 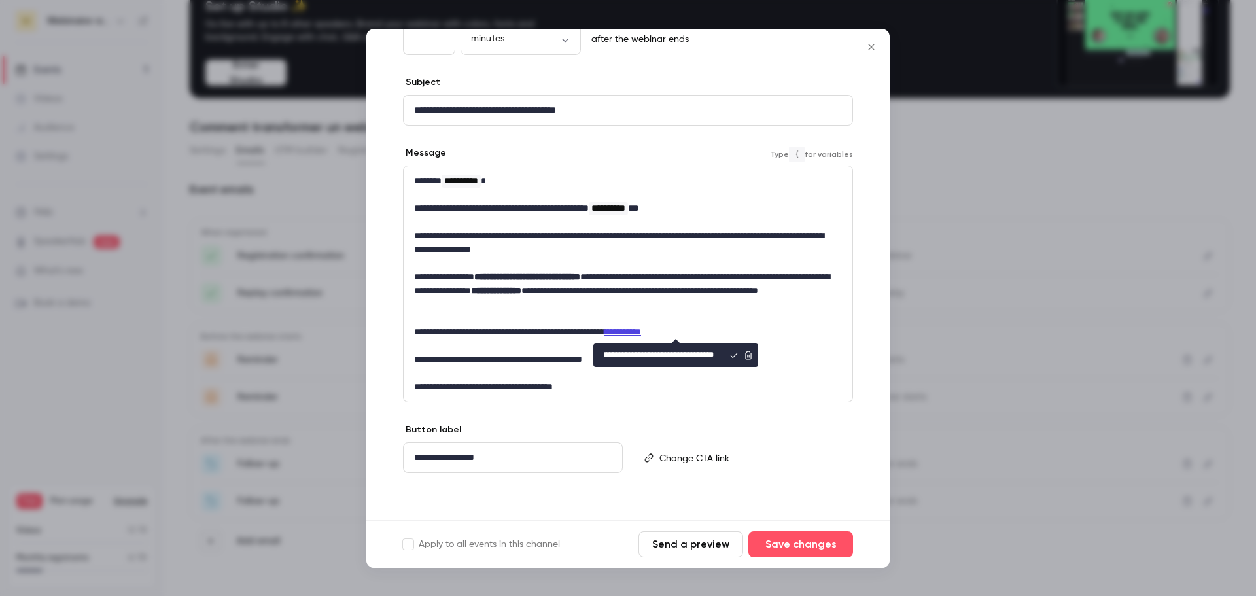 What do you see at coordinates (421, 82) in the screenshot?
I see `label: Subject` at bounding box center [421, 82].